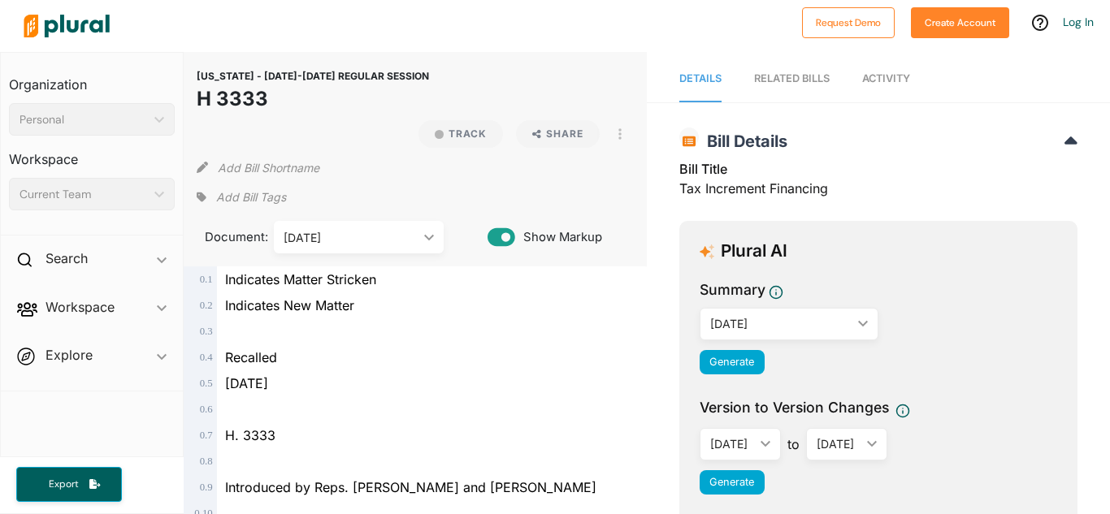 This screenshot has height=514, width=1110. Describe the element at coordinates (313, 99) in the screenshot. I see `h1: H 3333` at that location.